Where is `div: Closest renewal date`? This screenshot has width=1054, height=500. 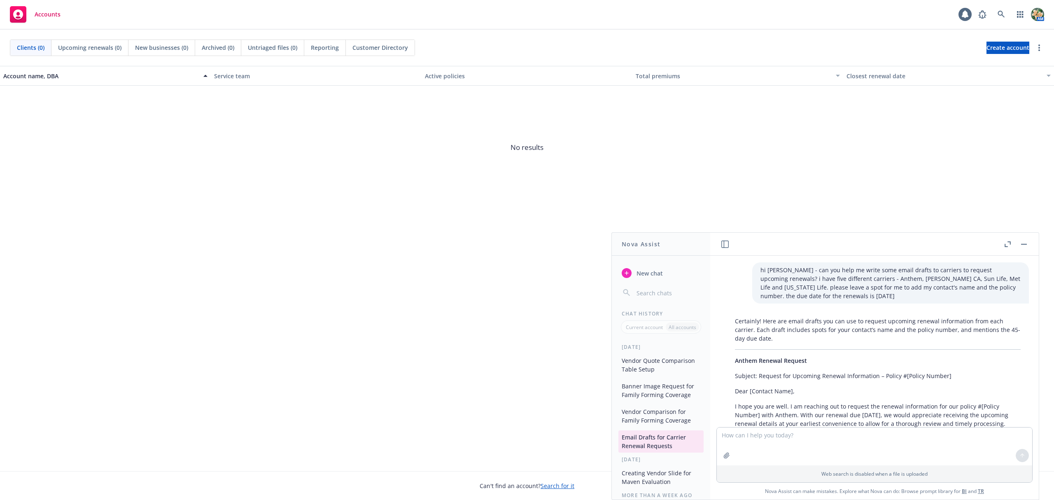 div: Closest renewal date is located at coordinates (944, 76).